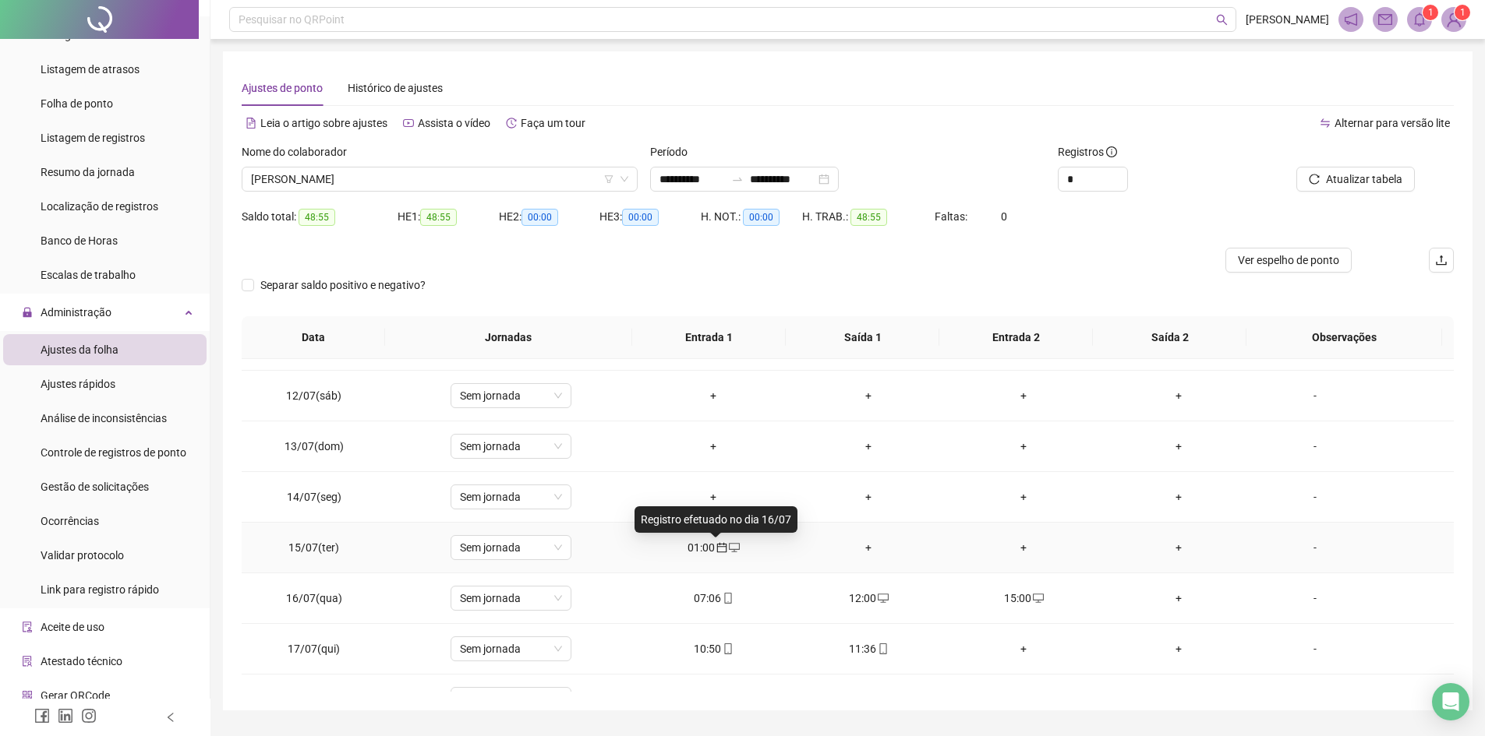 This screenshot has height=736, width=1485. I want to click on span: bell, so click(1419, 19).